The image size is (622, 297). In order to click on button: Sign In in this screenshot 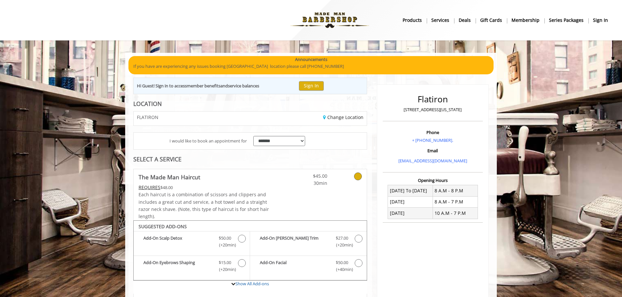, I will do `click(312, 86)`.